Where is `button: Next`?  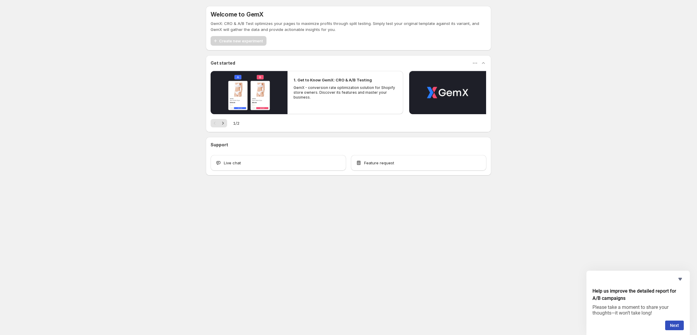
button: Next is located at coordinates (223, 123).